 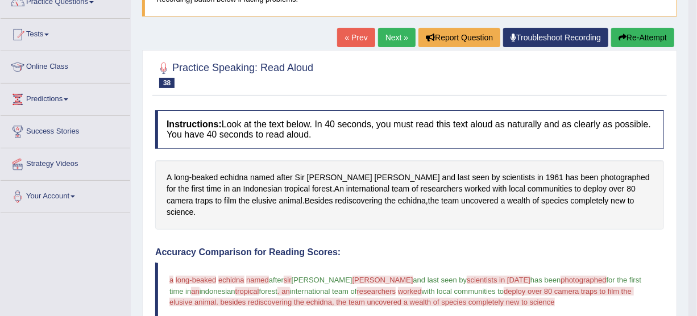 What do you see at coordinates (171, 280) in the screenshot?
I see `span: a` at bounding box center [171, 280].